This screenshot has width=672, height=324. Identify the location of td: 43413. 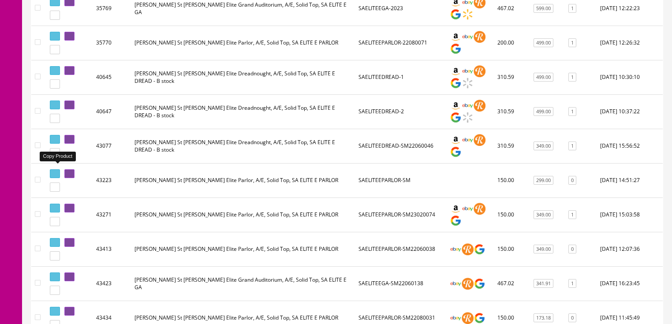
(112, 249).